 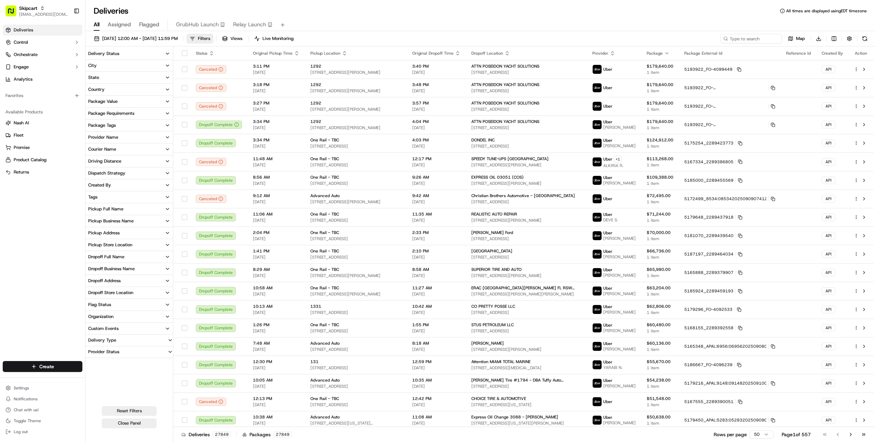 What do you see at coordinates (129, 161) in the screenshot?
I see `button: Driving Distance` at bounding box center [129, 161].